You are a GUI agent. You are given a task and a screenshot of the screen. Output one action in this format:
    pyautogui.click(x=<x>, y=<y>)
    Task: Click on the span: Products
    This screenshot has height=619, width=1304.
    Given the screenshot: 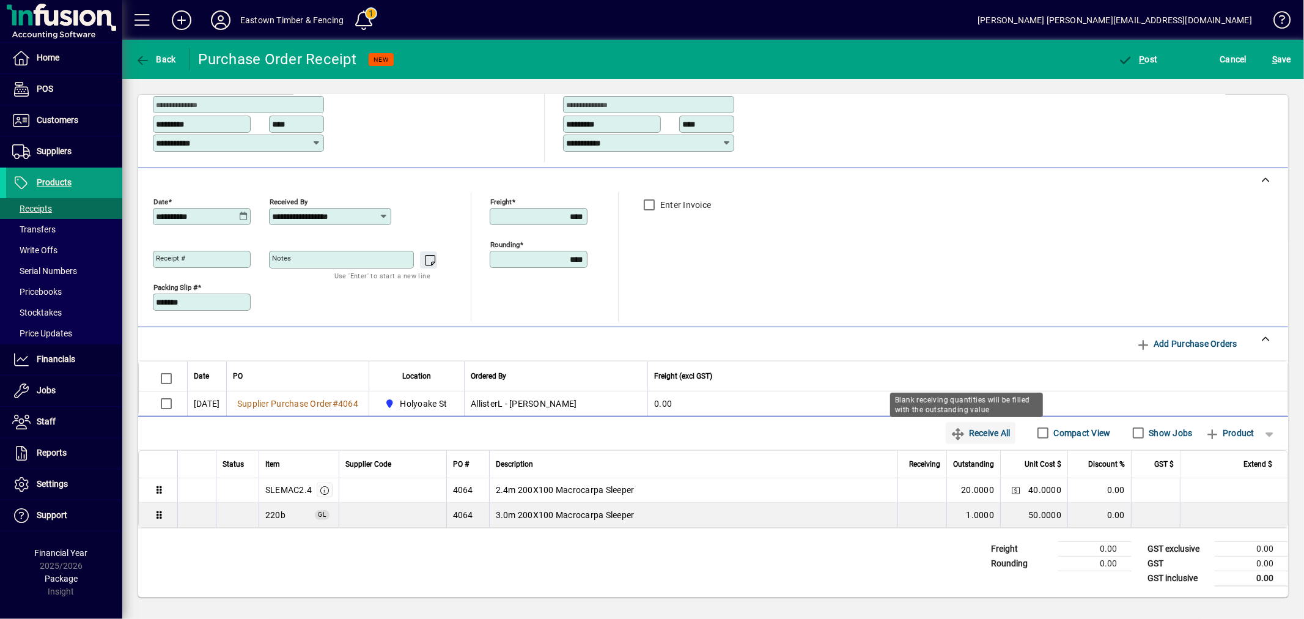 What is the action you would take?
    pyautogui.click(x=54, y=182)
    